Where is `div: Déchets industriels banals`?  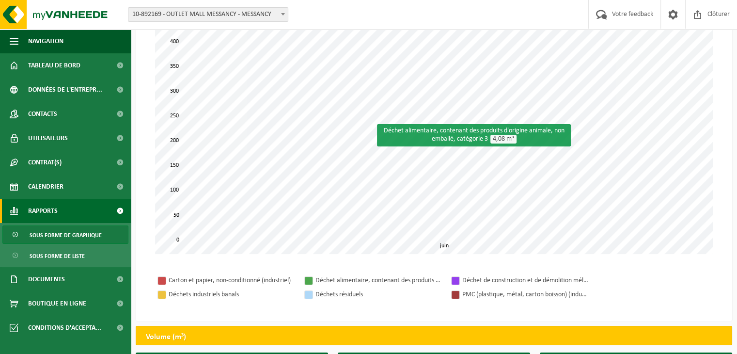 div: Déchets industriels banals is located at coordinates (232, 294).